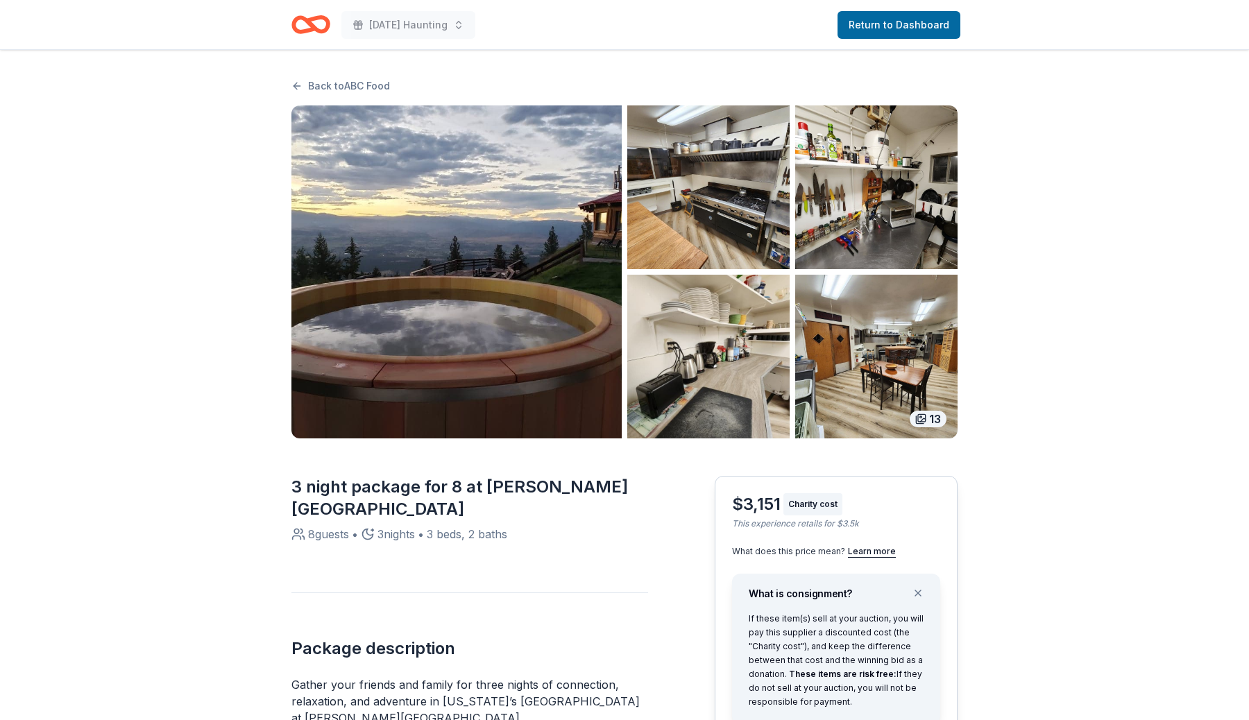 The height and width of the screenshot is (720, 1249). What do you see at coordinates (836, 660) in the screenshot?
I see `span: If these item(s) sell at your auction, you will pay this supplier a discounted cost (the "Charity...` at bounding box center [836, 660].